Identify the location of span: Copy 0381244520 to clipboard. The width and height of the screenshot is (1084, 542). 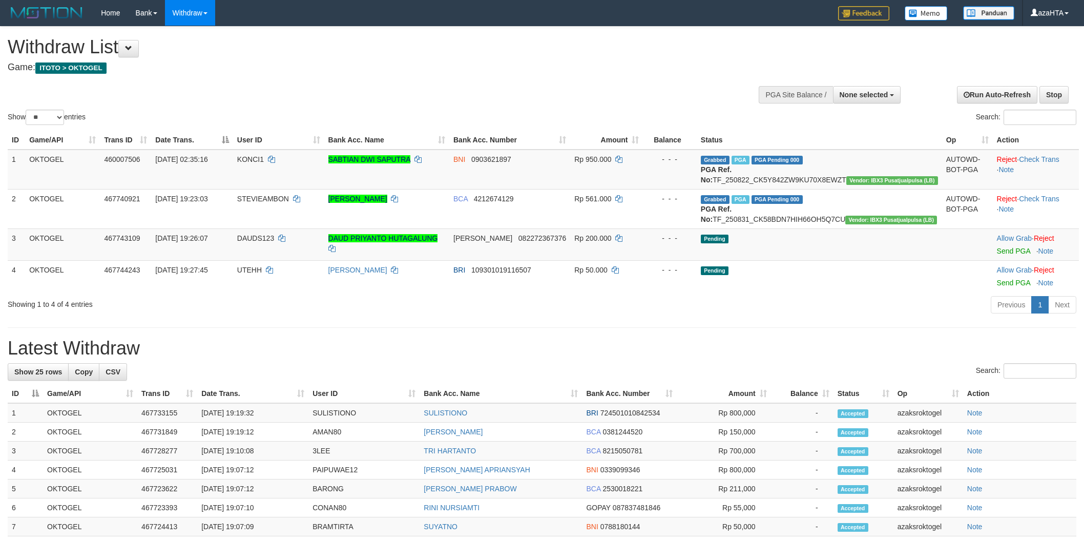
(622, 432).